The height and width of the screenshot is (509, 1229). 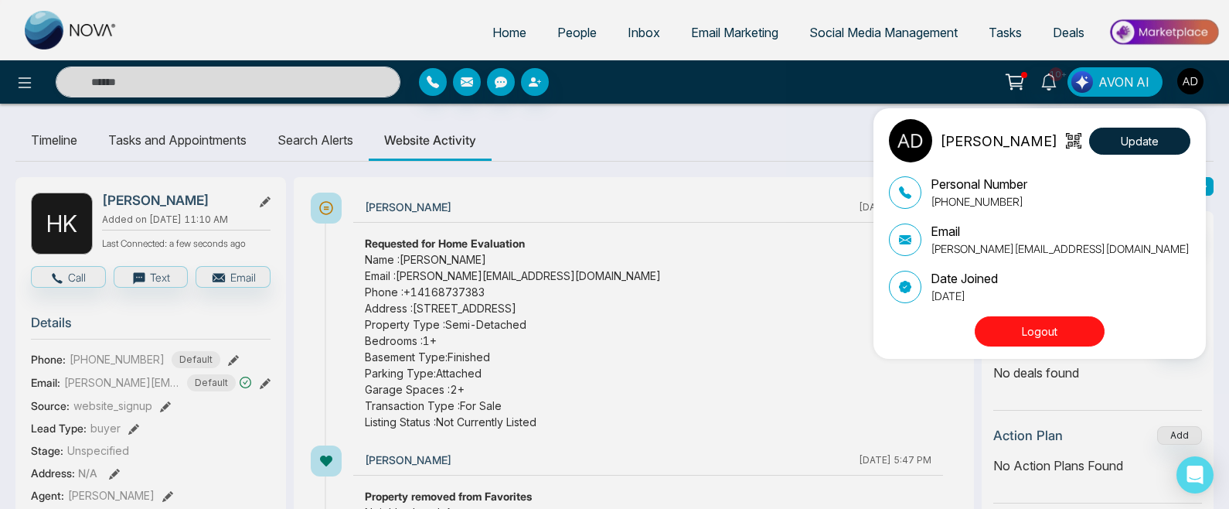 What do you see at coordinates (978, 184) in the screenshot?
I see `p: Personal Number` at bounding box center [978, 184].